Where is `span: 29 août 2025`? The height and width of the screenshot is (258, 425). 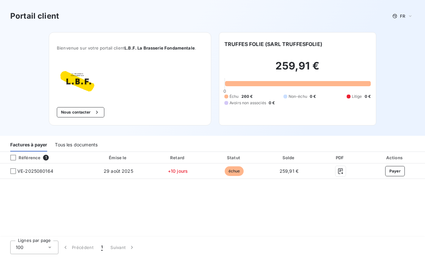 span: 29 août 2025 is located at coordinates (119, 171).